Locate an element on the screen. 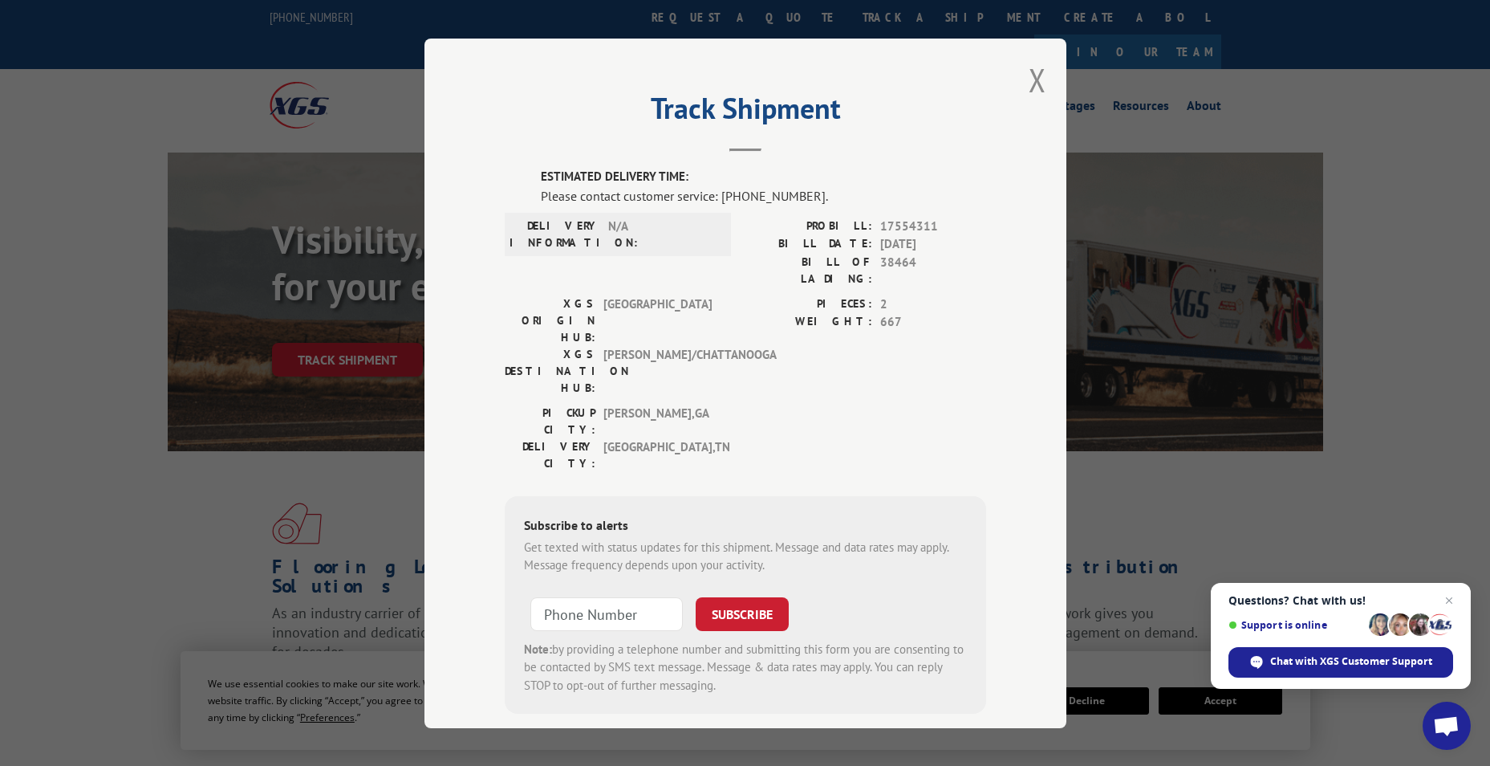  span: 17554311 is located at coordinates (933, 225).